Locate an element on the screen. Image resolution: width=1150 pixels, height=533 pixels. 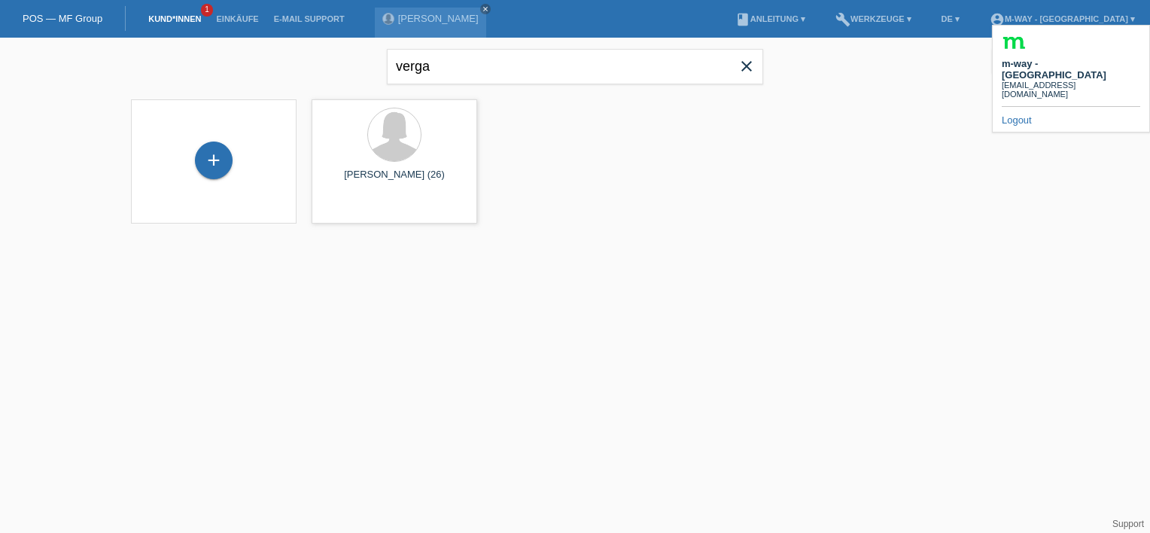
a: Support is located at coordinates (1128, 524).